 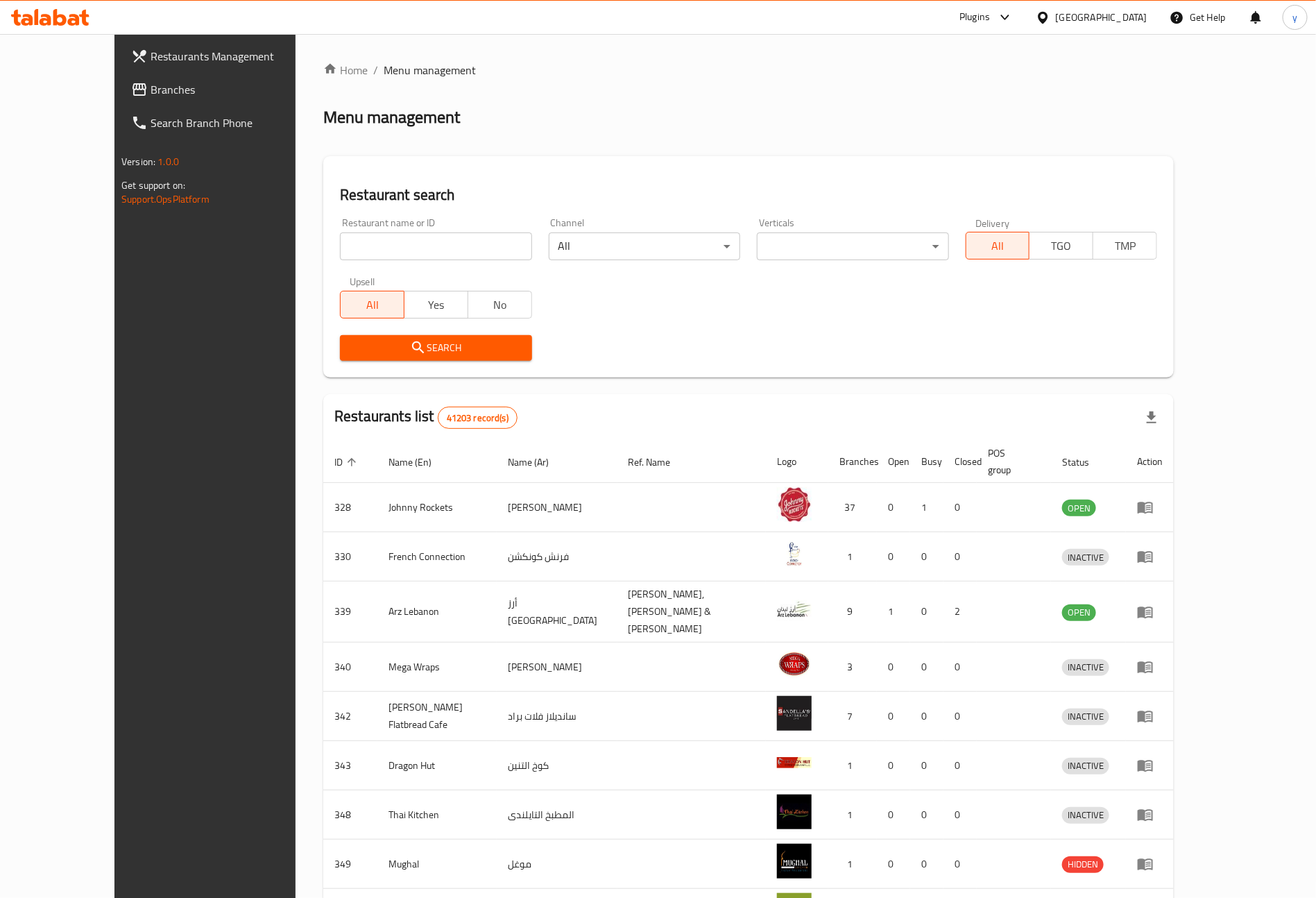 I want to click on td: 339, so click(x=350, y=612).